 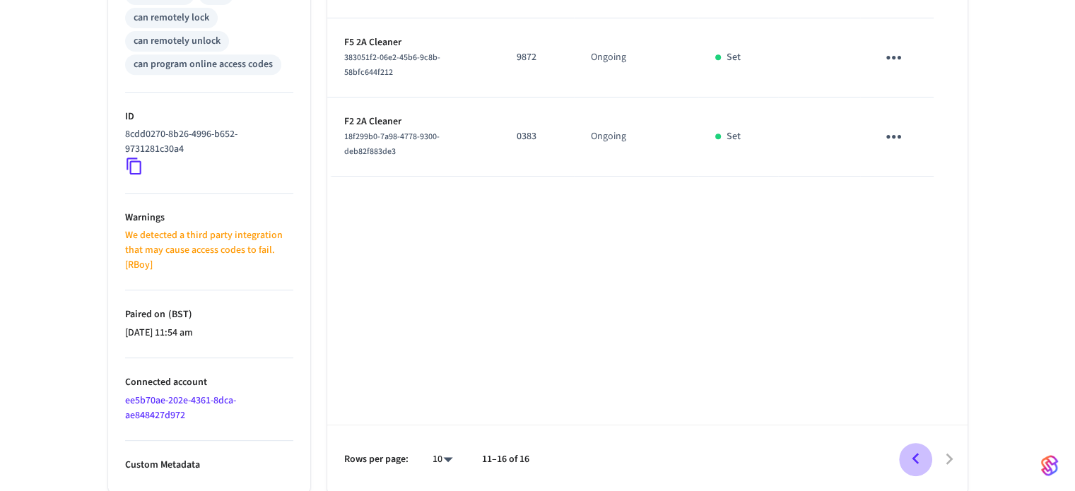 What do you see at coordinates (206, 142) in the screenshot?
I see `p: 8cdd0270-8b26-4996-b652-9731281c30a4` at bounding box center [206, 142].